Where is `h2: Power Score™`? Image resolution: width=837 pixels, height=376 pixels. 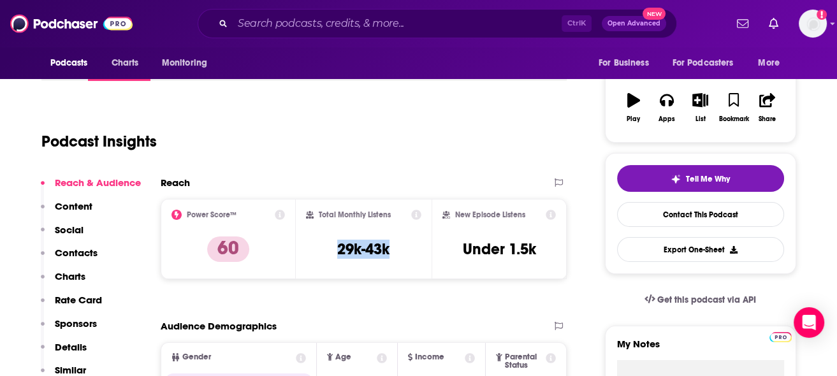 h2: Power Score™ is located at coordinates (212, 215).